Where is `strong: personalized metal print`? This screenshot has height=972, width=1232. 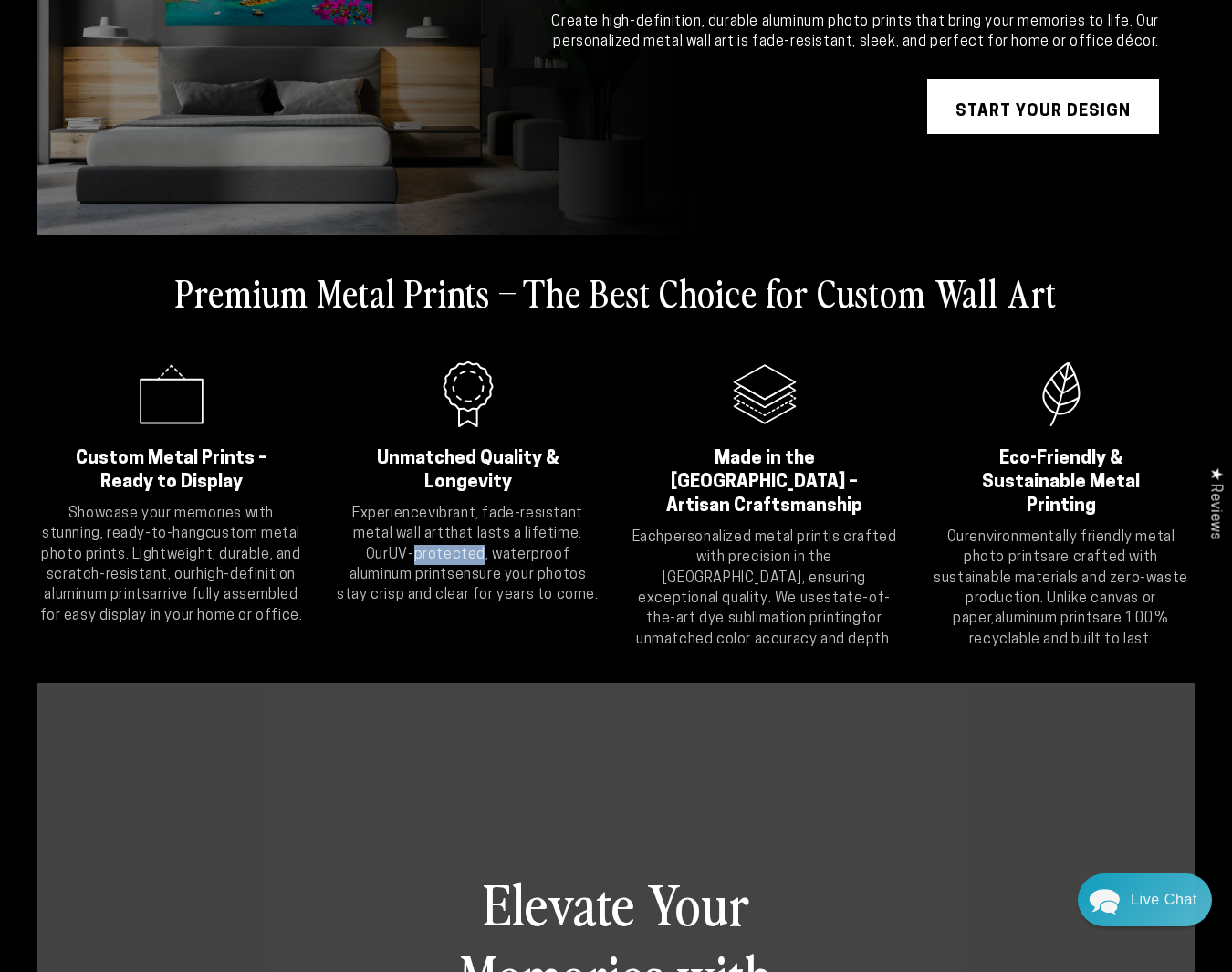
strong: personalized metal print is located at coordinates (746, 538).